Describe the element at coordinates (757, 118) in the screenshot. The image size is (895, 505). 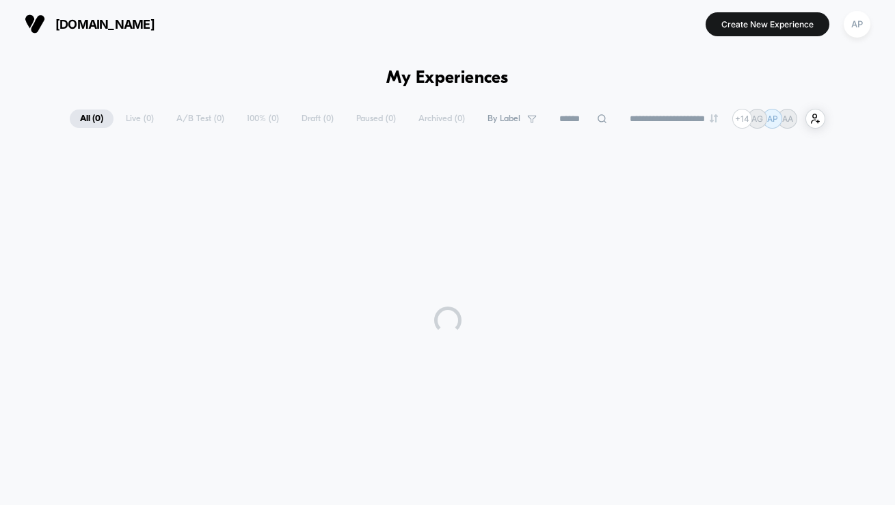
I see `p: AG` at that location.